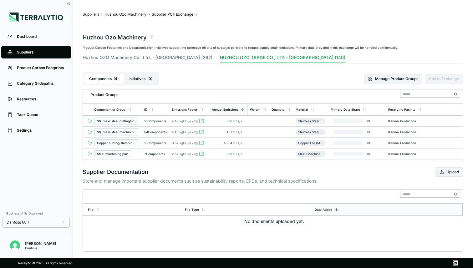  What do you see at coordinates (41, 115) in the screenshot?
I see `div: Task Queue` at bounding box center [41, 115].